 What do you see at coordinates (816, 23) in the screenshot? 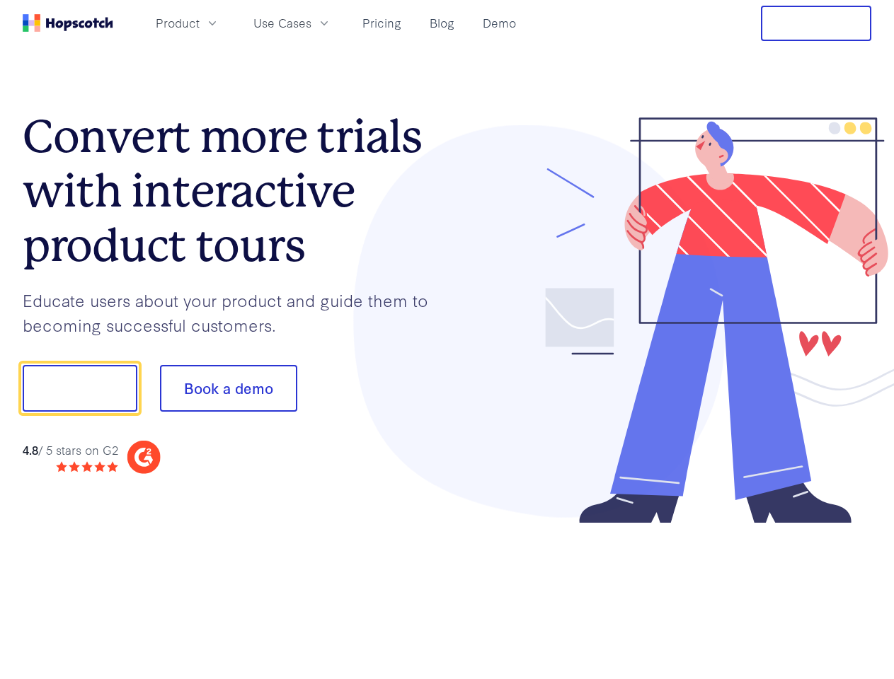
I see `button: Free Trial` at bounding box center [816, 23].